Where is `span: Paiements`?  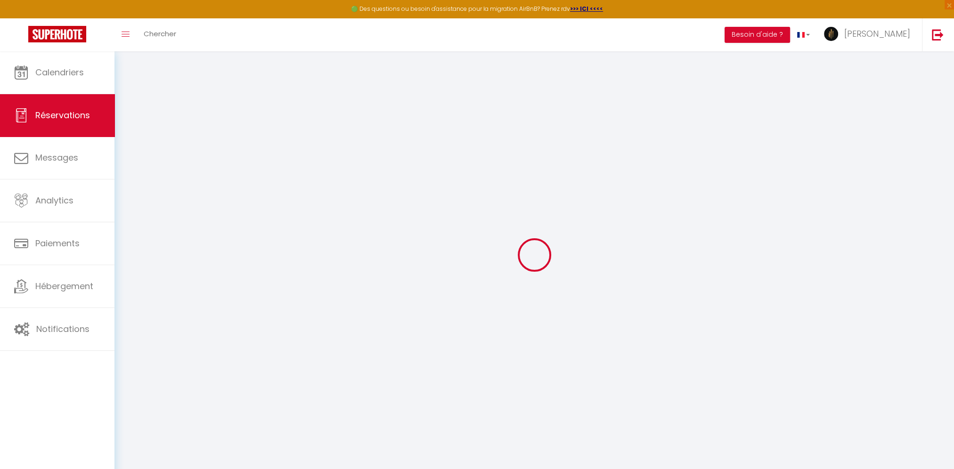 span: Paiements is located at coordinates (57, 243).